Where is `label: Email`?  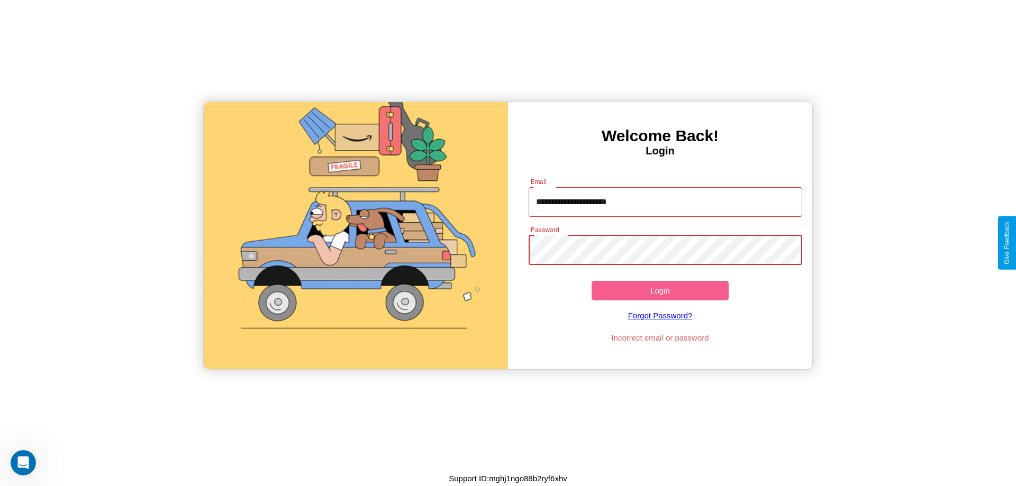 label: Email is located at coordinates (538, 181).